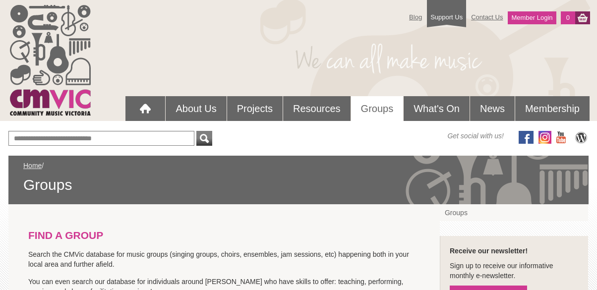 This screenshot has height=290, width=597. I want to click on img: CMVic Blog, so click(581, 137).